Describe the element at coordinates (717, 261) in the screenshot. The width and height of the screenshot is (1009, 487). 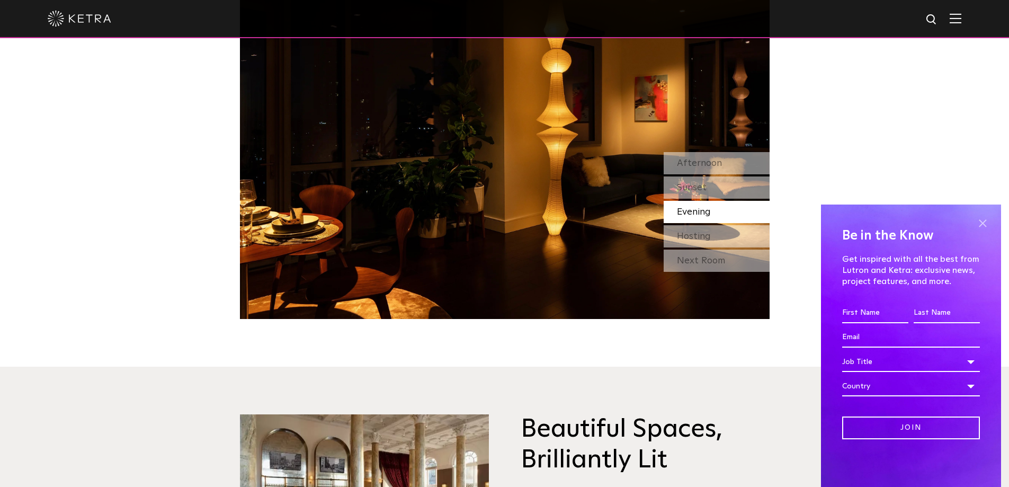
I see `div: Next Room` at that location.